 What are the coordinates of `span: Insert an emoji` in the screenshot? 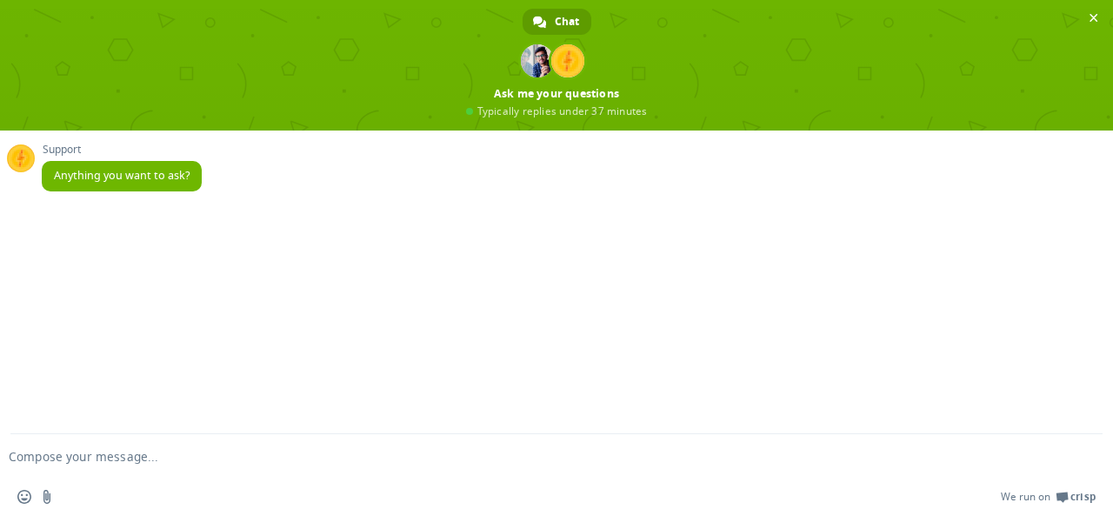 It's located at (24, 496).